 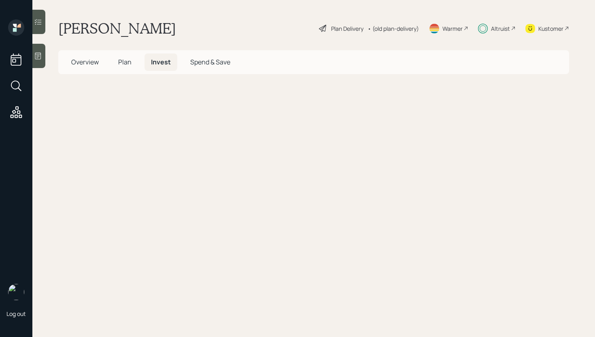 I want to click on div: • (old plan-delivery), so click(x=393, y=28).